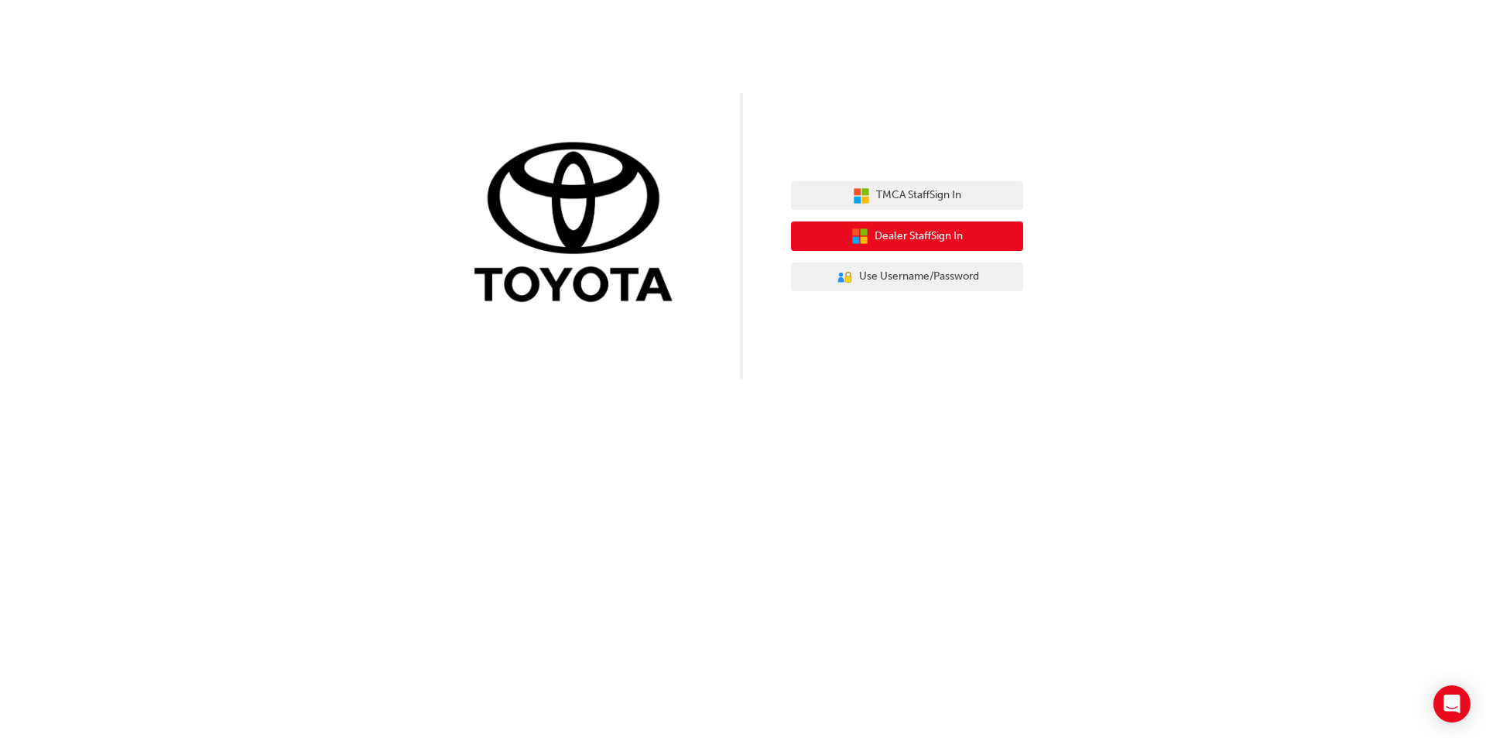 The height and width of the screenshot is (738, 1486). Describe the element at coordinates (907, 236) in the screenshot. I see `button: Dealer StaffSign In` at that location.